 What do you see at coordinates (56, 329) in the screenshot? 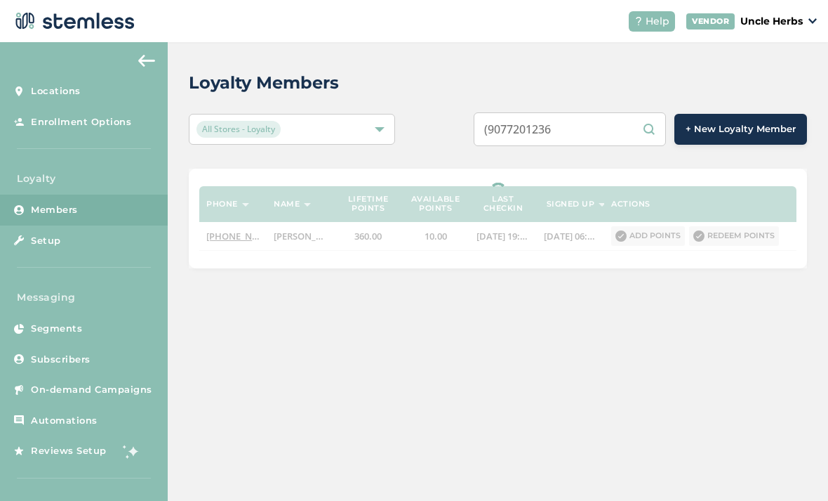
I see `span: Segments` at bounding box center [56, 329].